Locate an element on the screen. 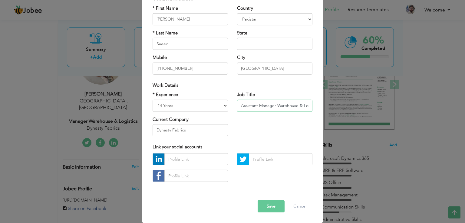 This screenshot has width=465, height=223. label: Mobile is located at coordinates (160, 58).